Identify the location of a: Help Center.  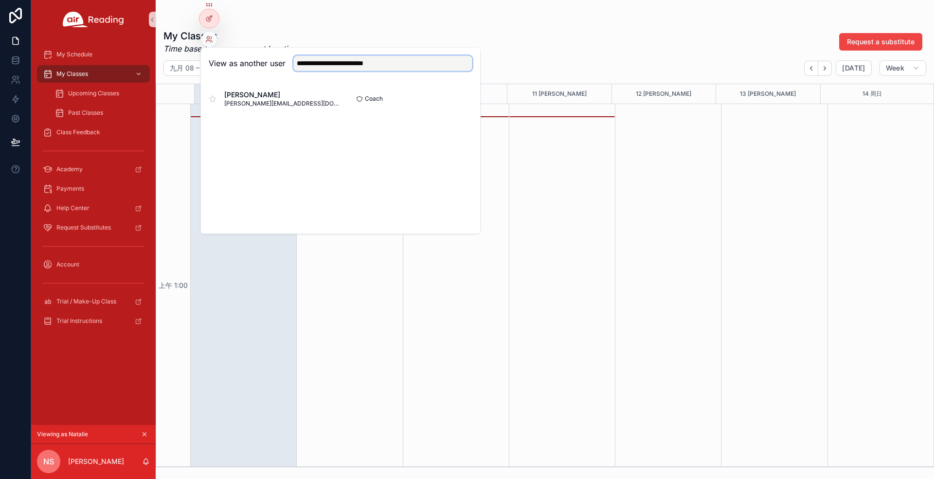
(93, 208).